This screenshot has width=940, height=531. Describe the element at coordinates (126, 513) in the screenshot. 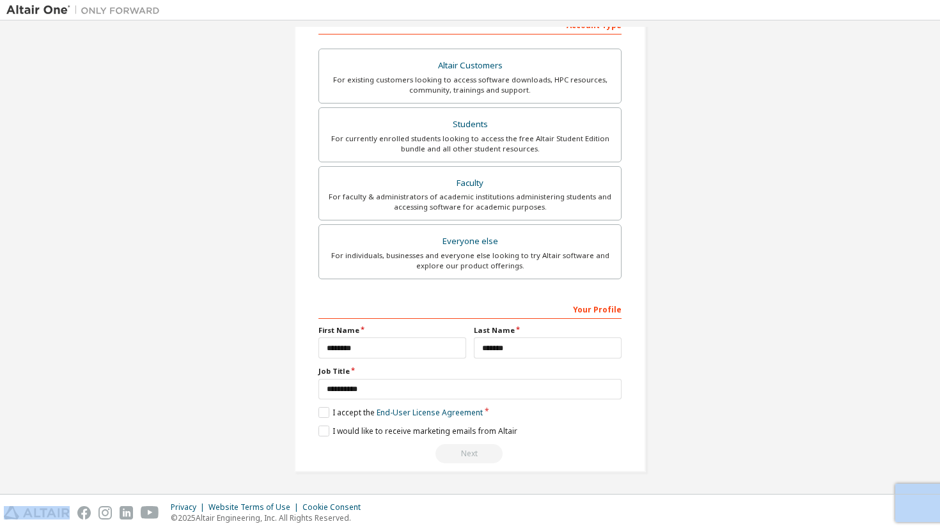

I see `img: linkedin.svg` at that location.